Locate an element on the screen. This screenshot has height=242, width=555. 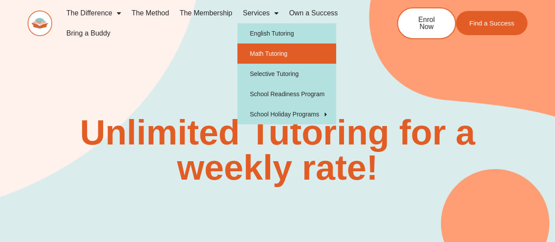
a: Math Tutoring is located at coordinates (287, 54).